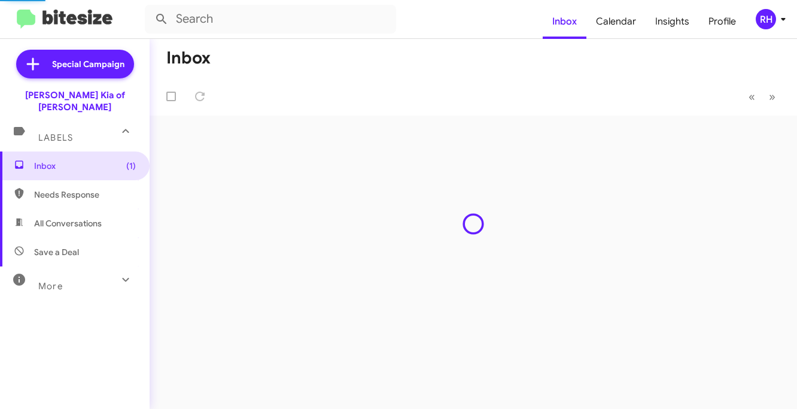 This screenshot has width=797, height=409. Describe the element at coordinates (270, 19) in the screenshot. I see `input: Search` at that location.